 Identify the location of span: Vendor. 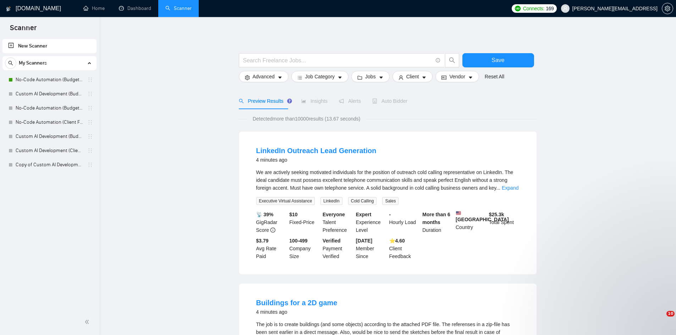
(457, 77).